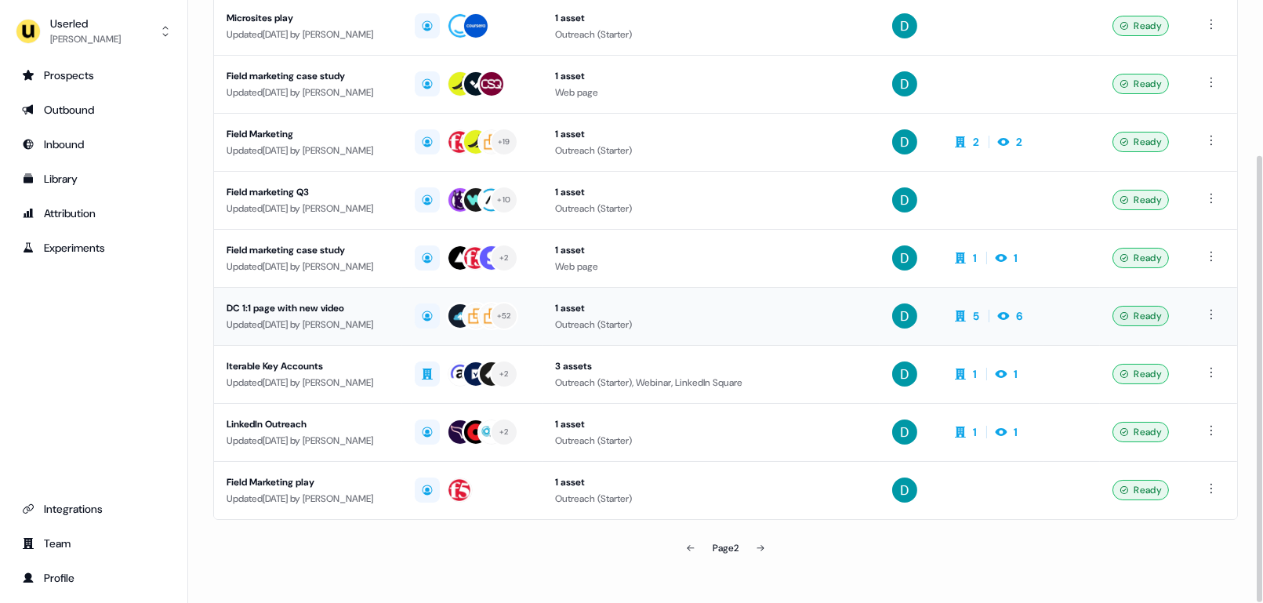 The width and height of the screenshot is (1263, 603). Describe the element at coordinates (308, 308) in the screenshot. I see `div: DC 1:1 page with new video` at that location.